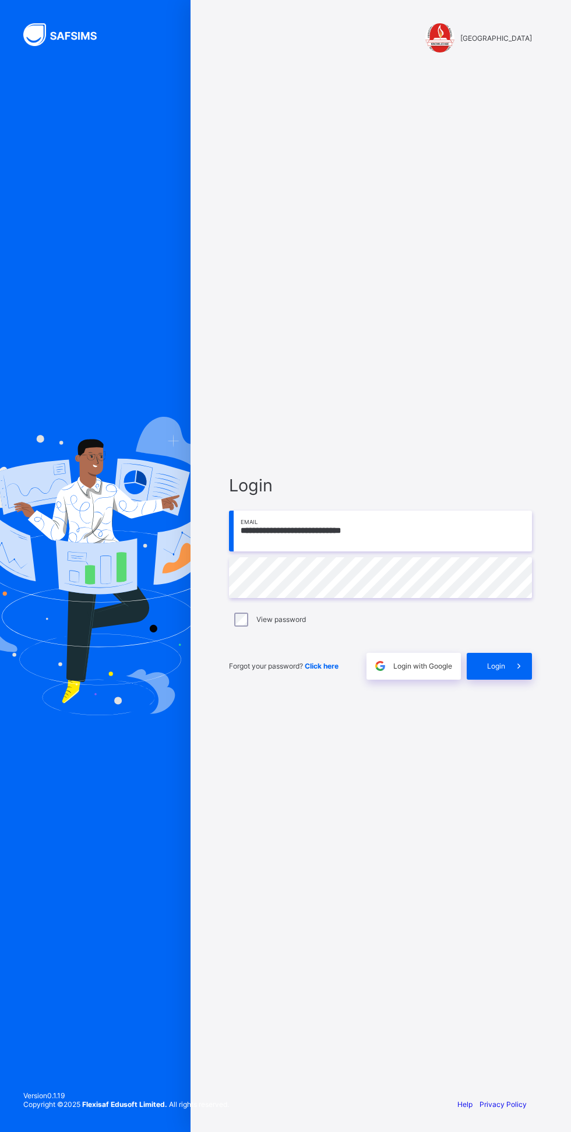 The height and width of the screenshot is (1132, 571). What do you see at coordinates (284, 665) in the screenshot?
I see `span: Forgot your password?` at bounding box center [284, 665].